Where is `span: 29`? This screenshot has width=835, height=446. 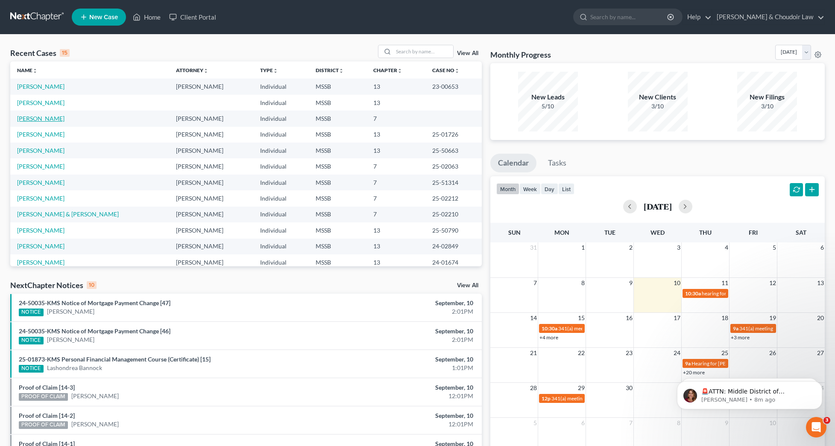 span: 29 is located at coordinates (581, 388).